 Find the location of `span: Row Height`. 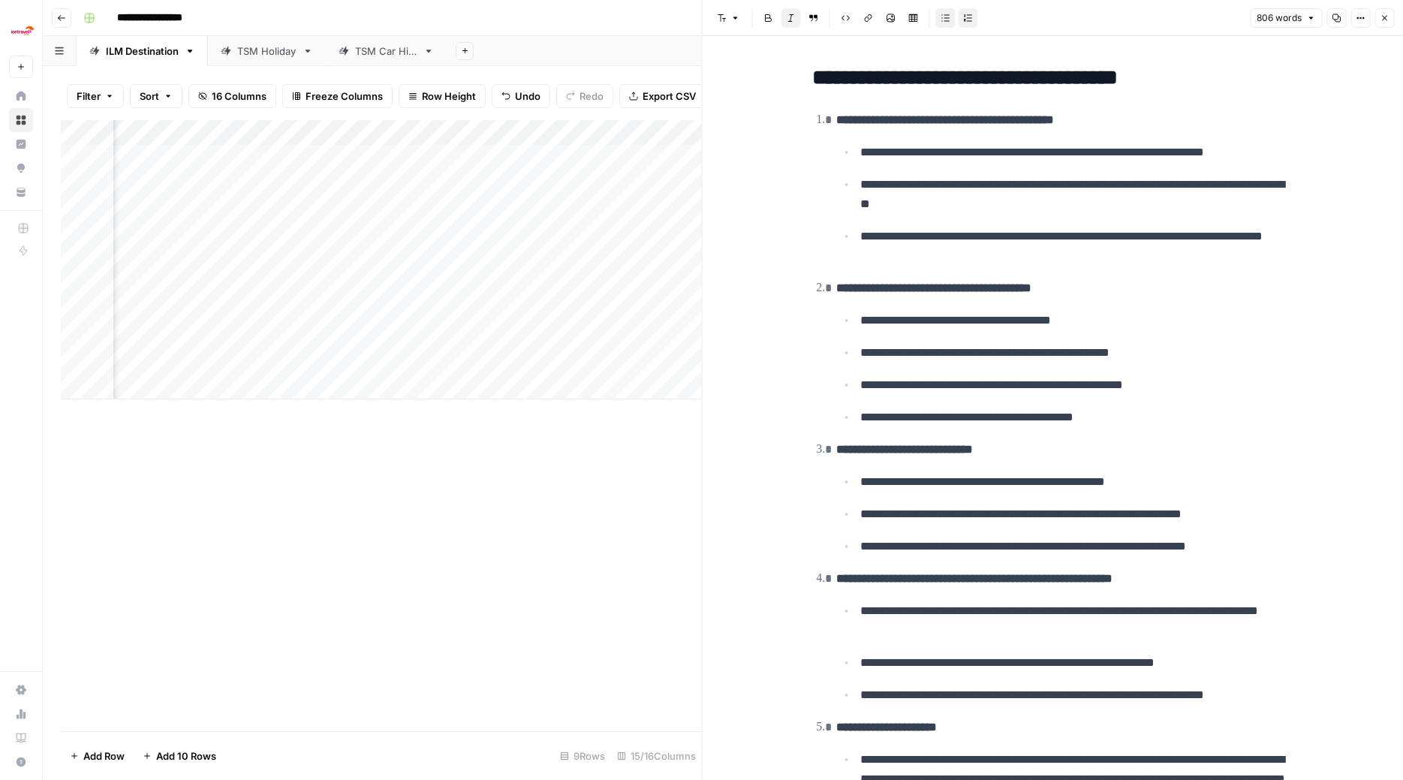

span: Row Height is located at coordinates (449, 96).